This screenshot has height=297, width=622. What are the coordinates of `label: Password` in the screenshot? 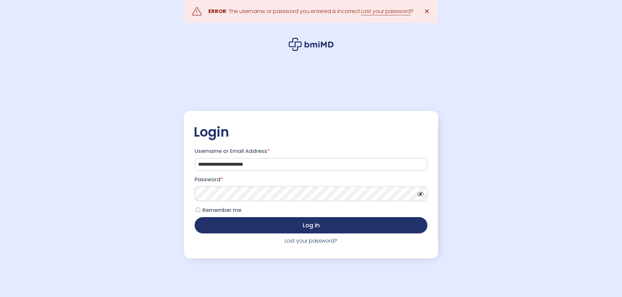 It's located at (311, 180).